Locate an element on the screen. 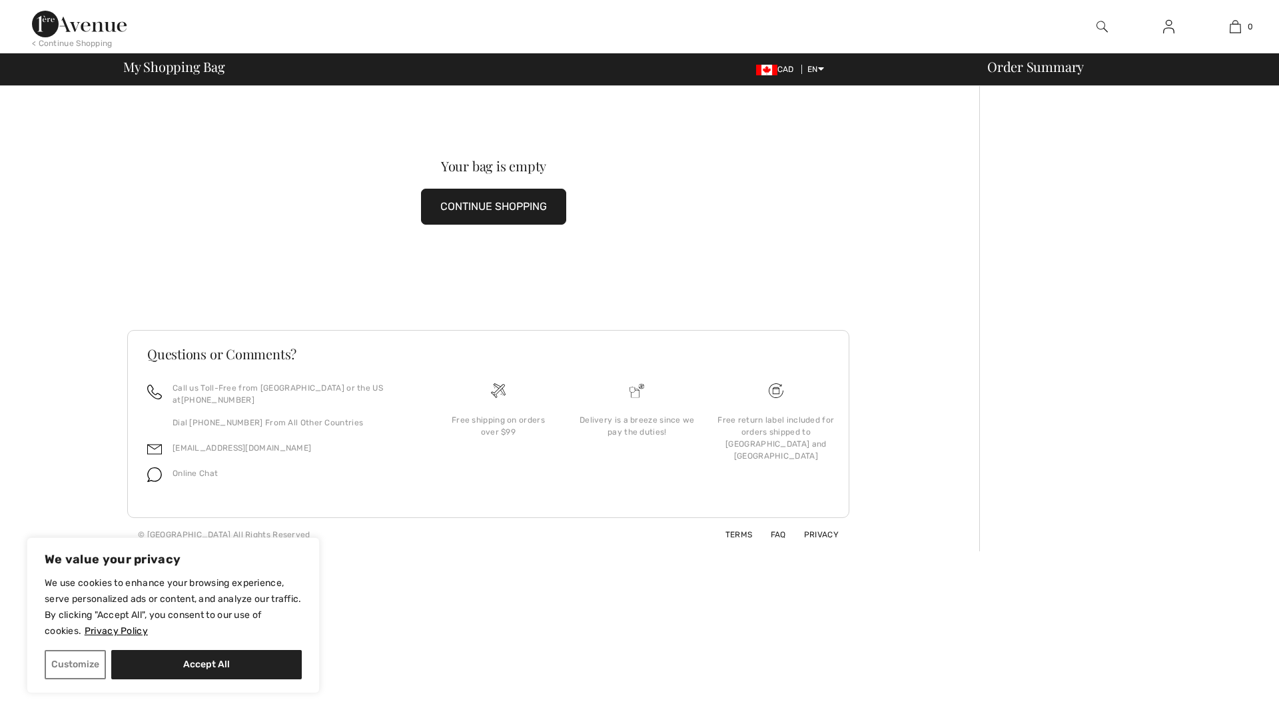  img: Delivery is a breeze since we pay the duties! is located at coordinates (637, 390).